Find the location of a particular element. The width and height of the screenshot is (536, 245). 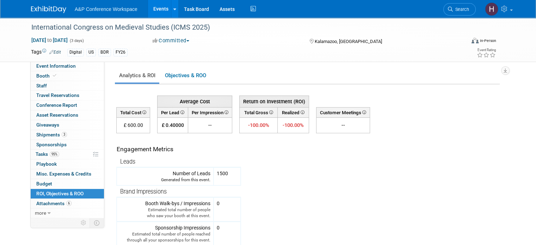

div: Booth Walk-bys / Impressions is located at coordinates (165, 209).